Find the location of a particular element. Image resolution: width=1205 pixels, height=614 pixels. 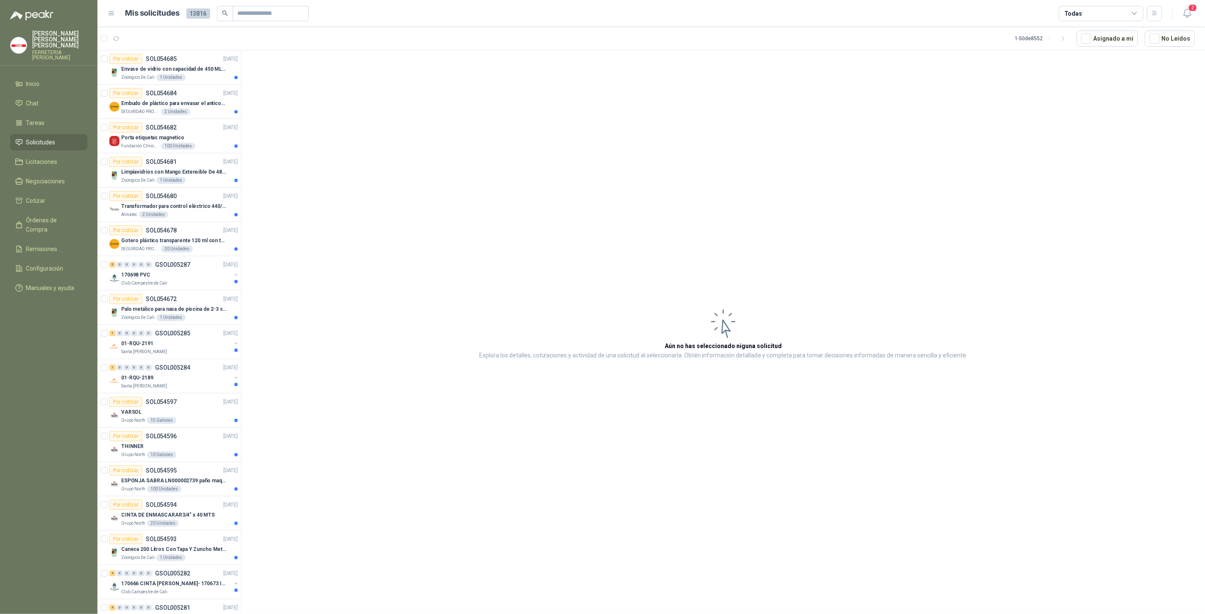

span: Configuración is located at coordinates (45, 269).